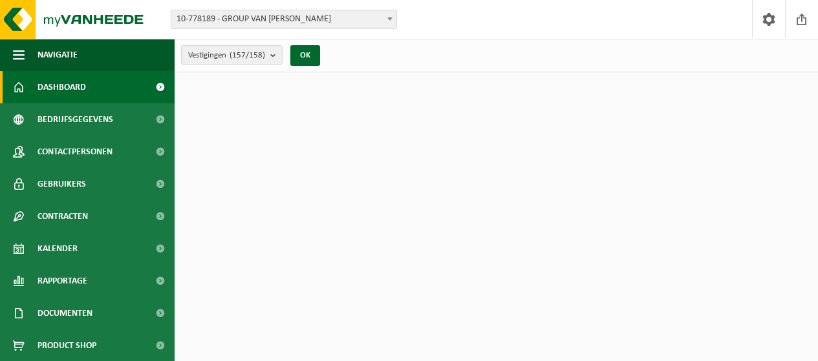  Describe the element at coordinates (61, 87) in the screenshot. I see `span: Dashboard` at that location.